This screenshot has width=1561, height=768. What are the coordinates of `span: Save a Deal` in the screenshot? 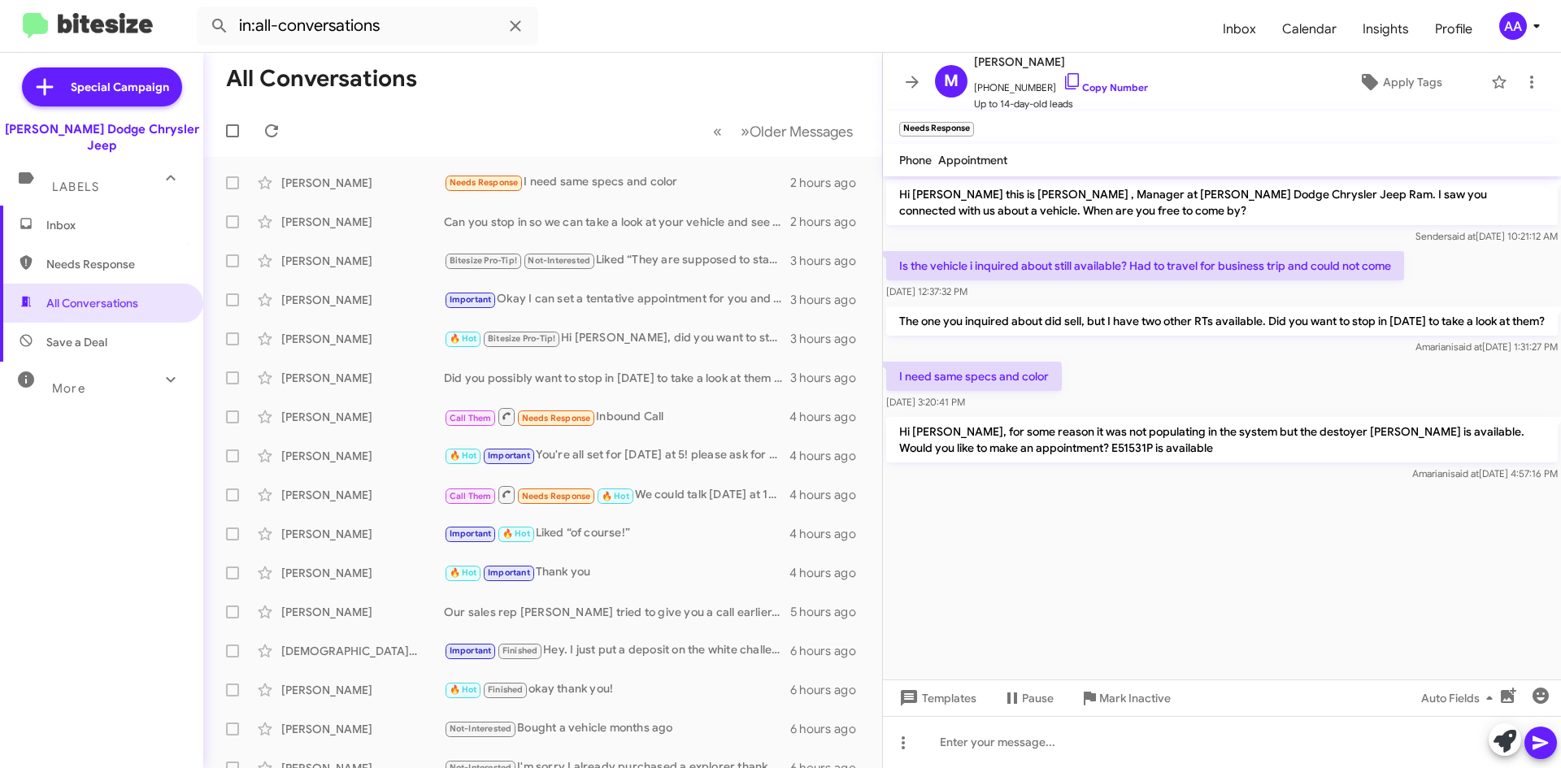 It's located at (76, 342).